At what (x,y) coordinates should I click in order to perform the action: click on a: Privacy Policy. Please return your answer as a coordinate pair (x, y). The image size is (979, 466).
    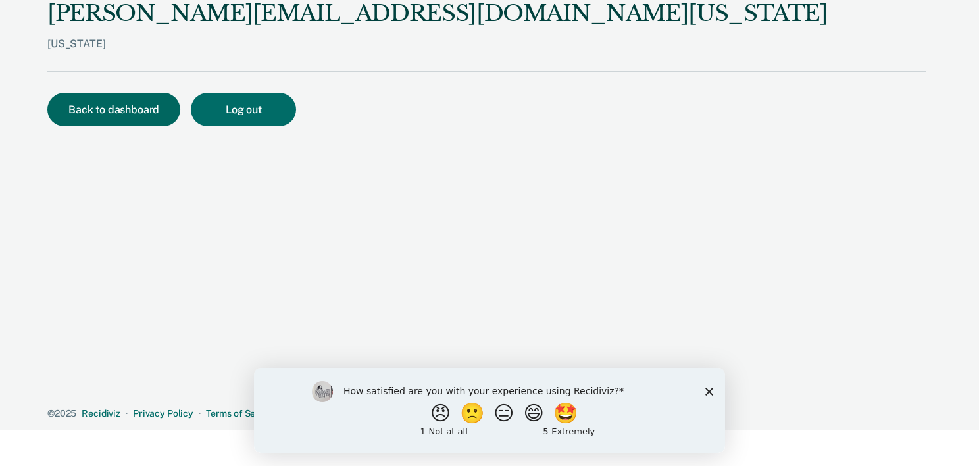
    Looking at the image, I should click on (163, 413).